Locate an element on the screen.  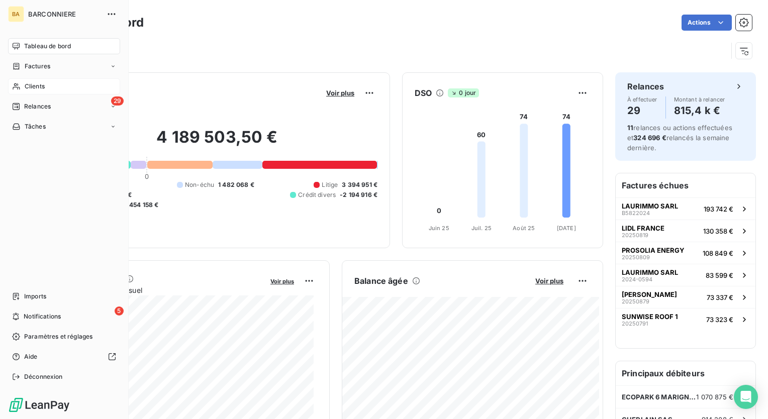
span: 29 is located at coordinates (117, 101).